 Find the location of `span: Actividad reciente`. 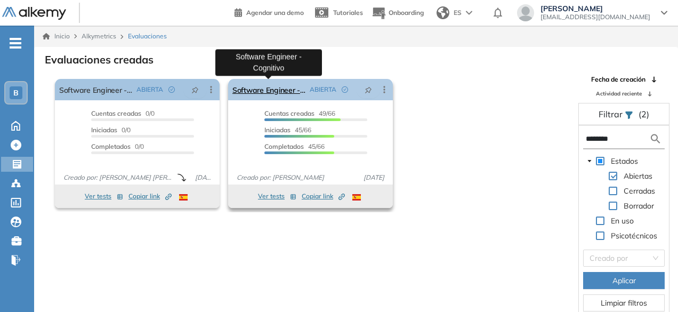

span: Actividad reciente is located at coordinates (619, 93).